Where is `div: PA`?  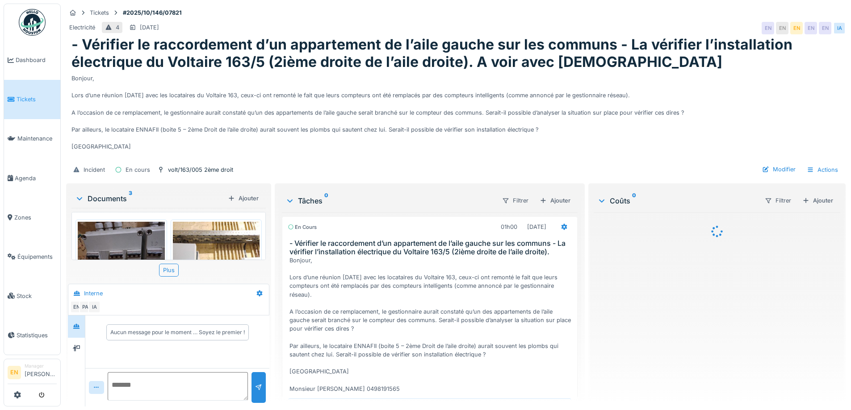 div: PA is located at coordinates (85, 307).